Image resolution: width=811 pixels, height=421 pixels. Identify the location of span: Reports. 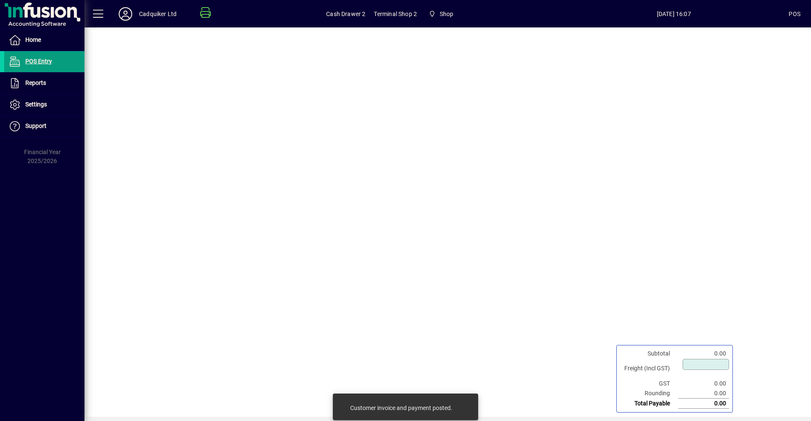
(35, 83).